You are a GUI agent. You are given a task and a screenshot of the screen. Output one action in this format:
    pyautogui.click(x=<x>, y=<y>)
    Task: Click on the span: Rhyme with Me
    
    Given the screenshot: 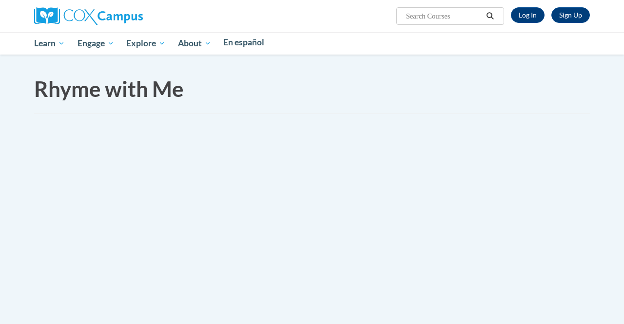 What is the action you would take?
    pyautogui.click(x=109, y=89)
    